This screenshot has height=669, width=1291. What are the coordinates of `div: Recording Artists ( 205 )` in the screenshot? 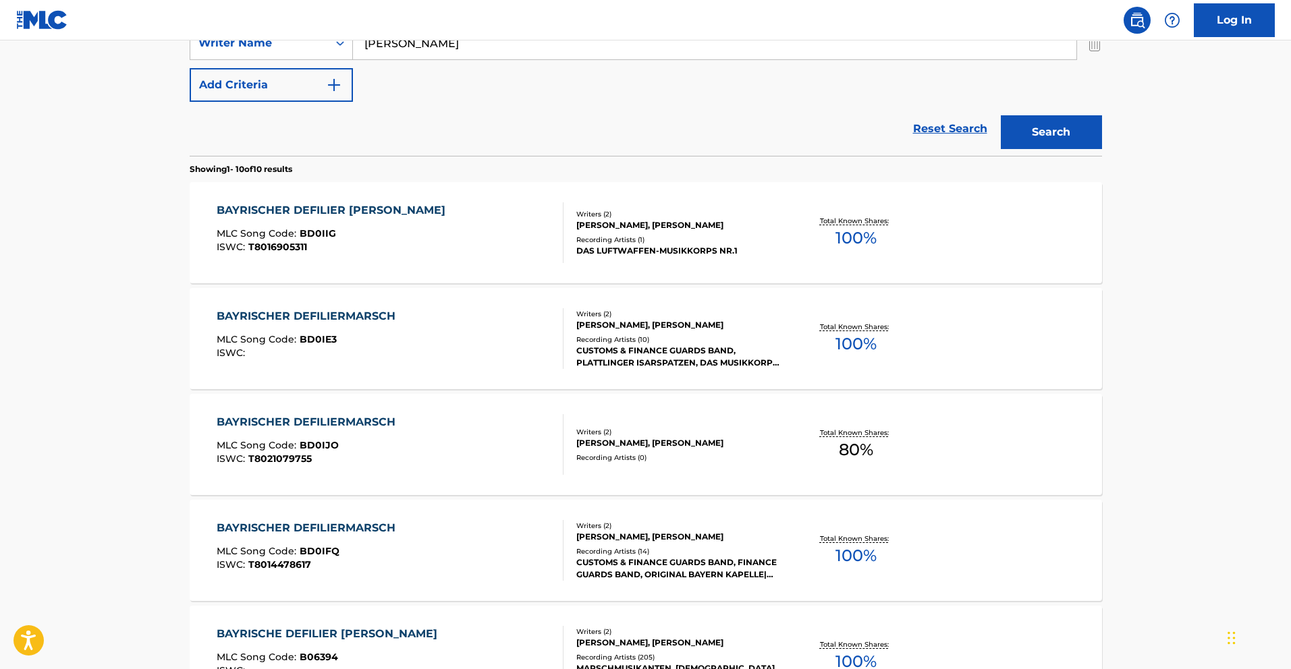 It's located at (678, 657).